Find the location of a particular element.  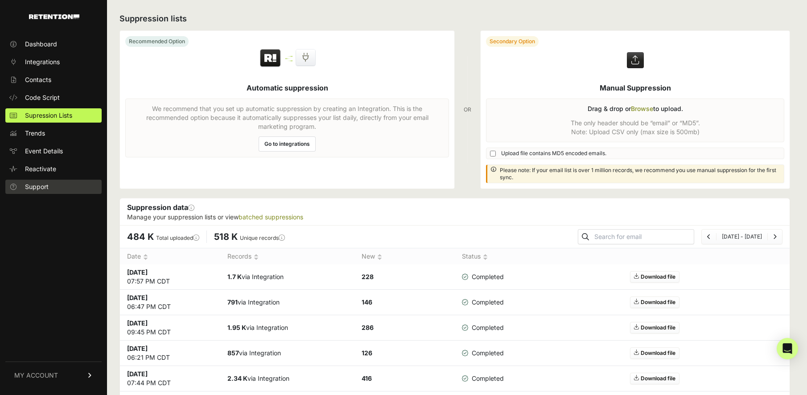

a: Support is located at coordinates (54, 187).